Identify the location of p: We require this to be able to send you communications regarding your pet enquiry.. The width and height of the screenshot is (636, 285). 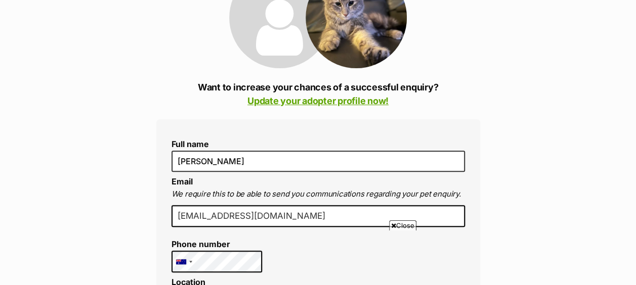
(318, 194).